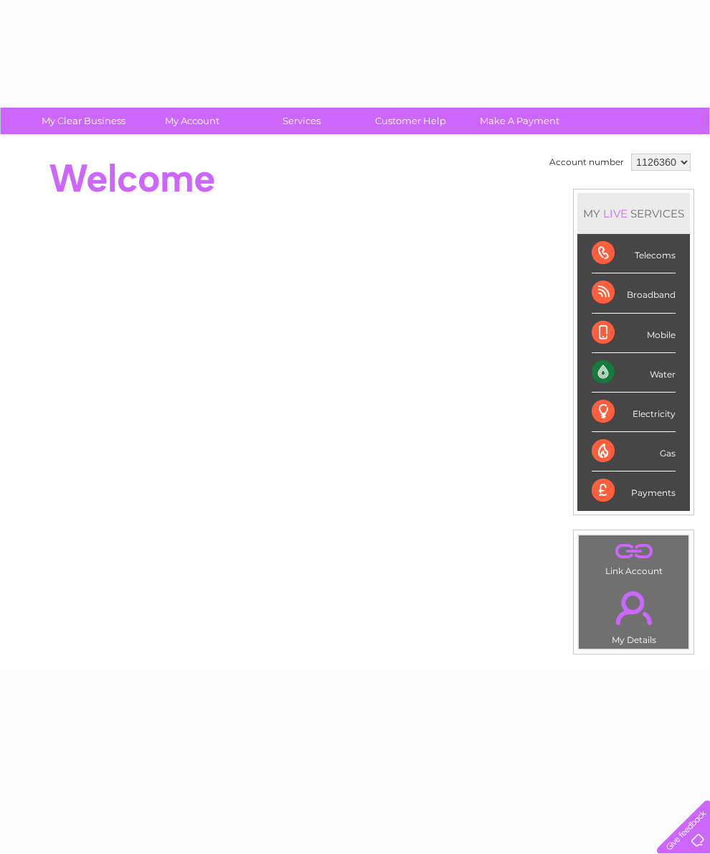 The width and height of the screenshot is (710, 854). I want to click on td: Account number, so click(587, 162).